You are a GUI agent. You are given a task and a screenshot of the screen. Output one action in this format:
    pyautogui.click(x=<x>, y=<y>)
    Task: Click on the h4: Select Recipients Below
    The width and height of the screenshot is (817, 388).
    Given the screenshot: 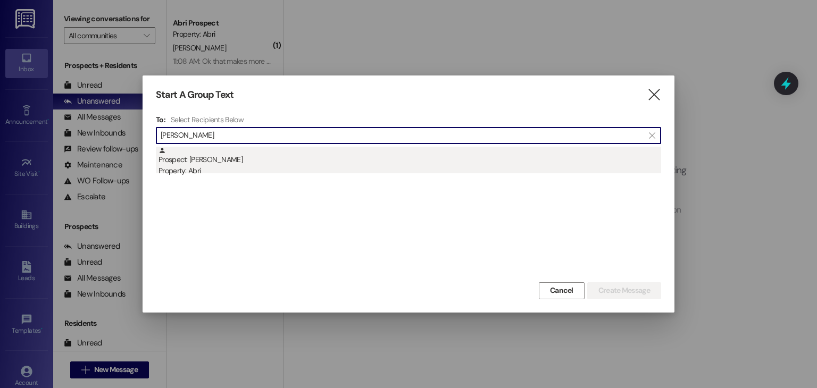 What is the action you would take?
    pyautogui.click(x=207, y=120)
    